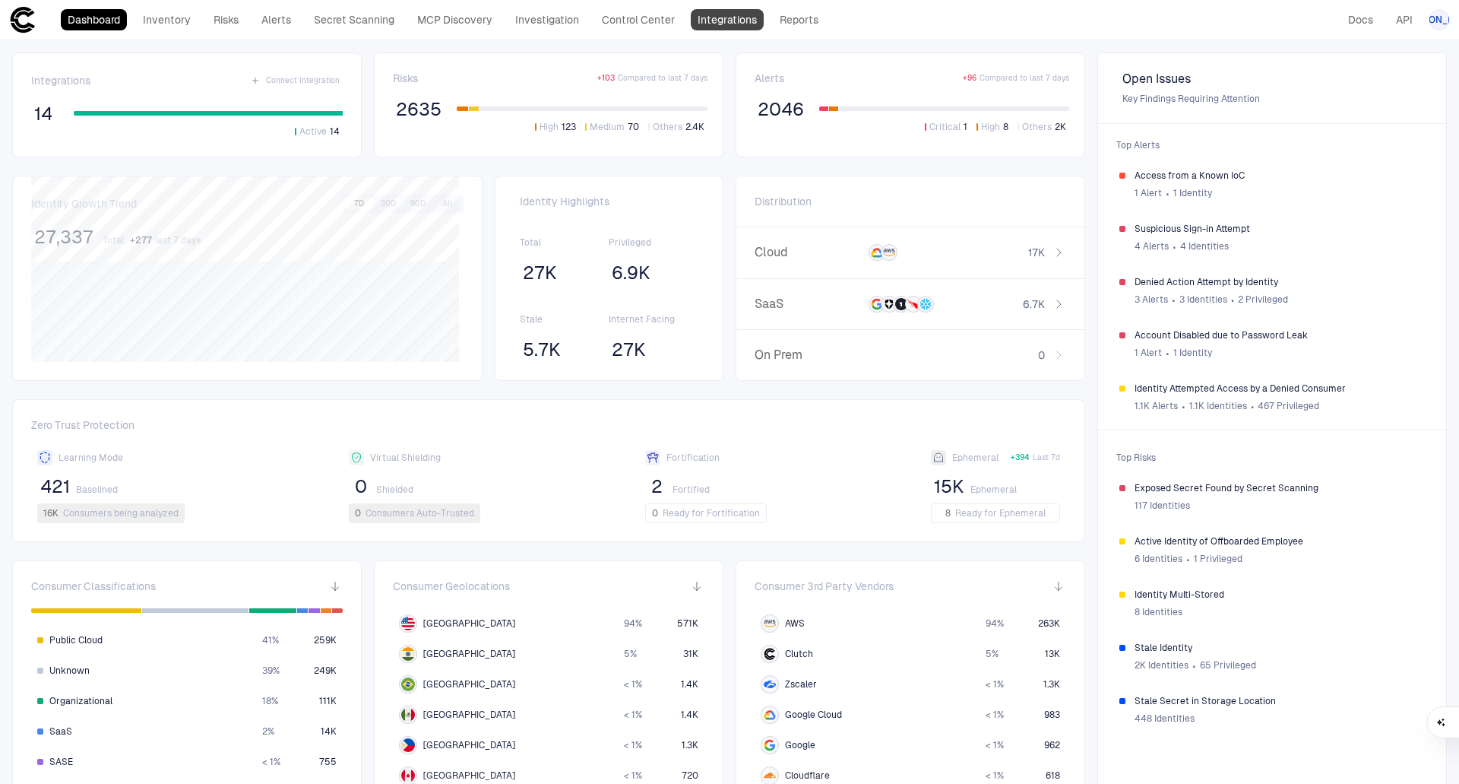 The width and height of the screenshot is (1459, 784). Describe the element at coordinates (690, 775) in the screenshot. I see `span: 720` at that location.